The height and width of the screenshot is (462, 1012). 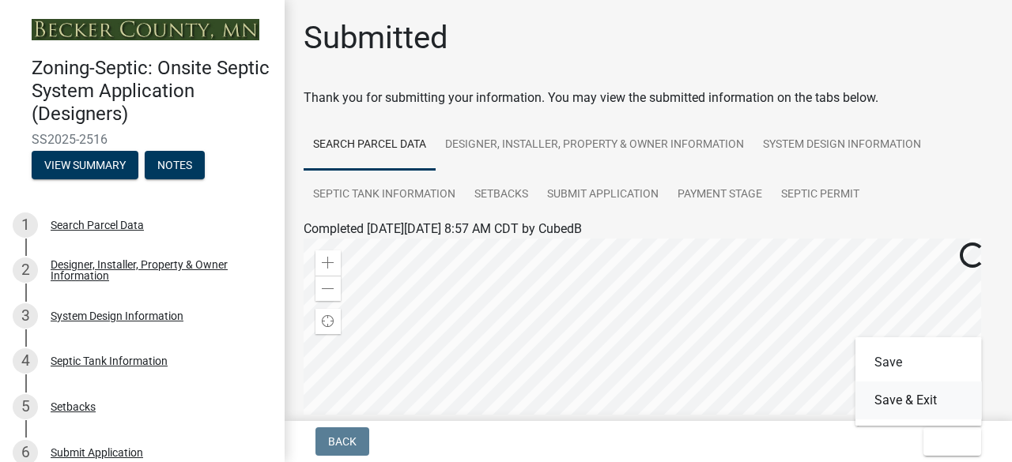 I want to click on button: Save & Exit, so click(x=919, y=401).